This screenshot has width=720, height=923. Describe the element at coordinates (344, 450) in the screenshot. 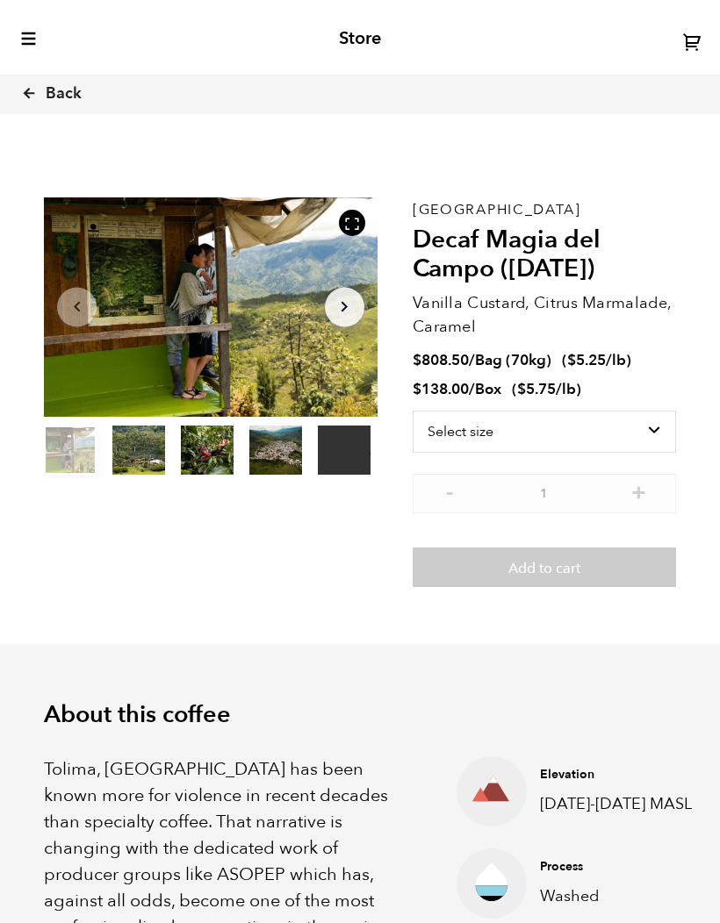

I see `video: Your browser does not support the video tag.` at that location.